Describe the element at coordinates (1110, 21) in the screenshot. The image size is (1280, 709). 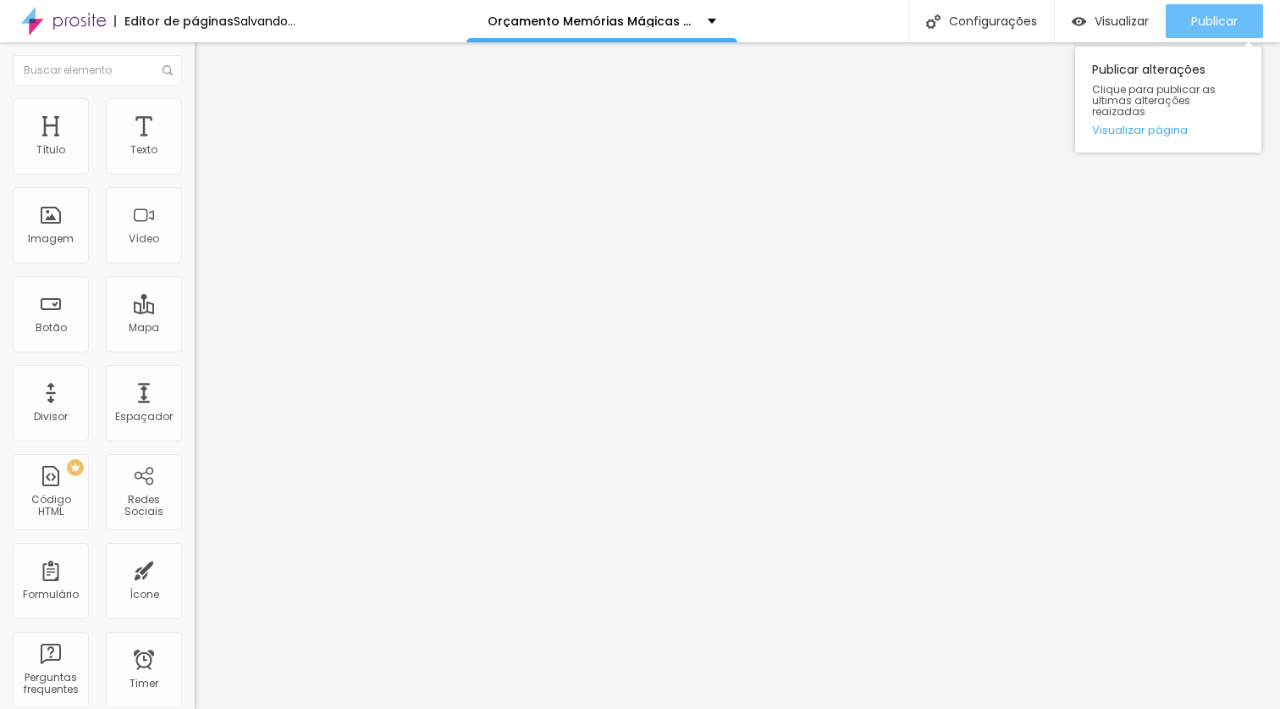
I see `button: Visualizar` at that location.